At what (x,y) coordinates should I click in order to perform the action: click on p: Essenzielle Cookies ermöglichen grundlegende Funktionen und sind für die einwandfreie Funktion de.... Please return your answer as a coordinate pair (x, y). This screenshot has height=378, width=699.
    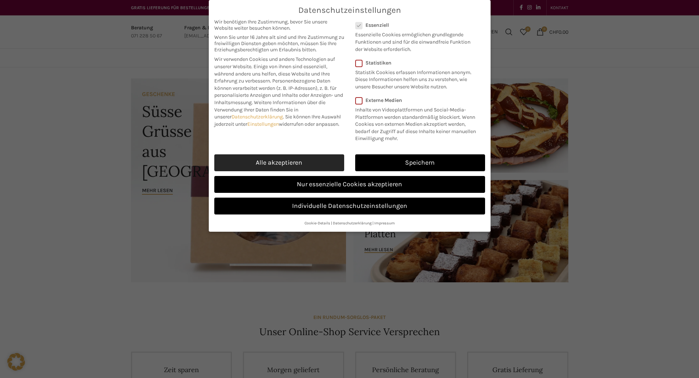
    Looking at the image, I should click on (415, 40).